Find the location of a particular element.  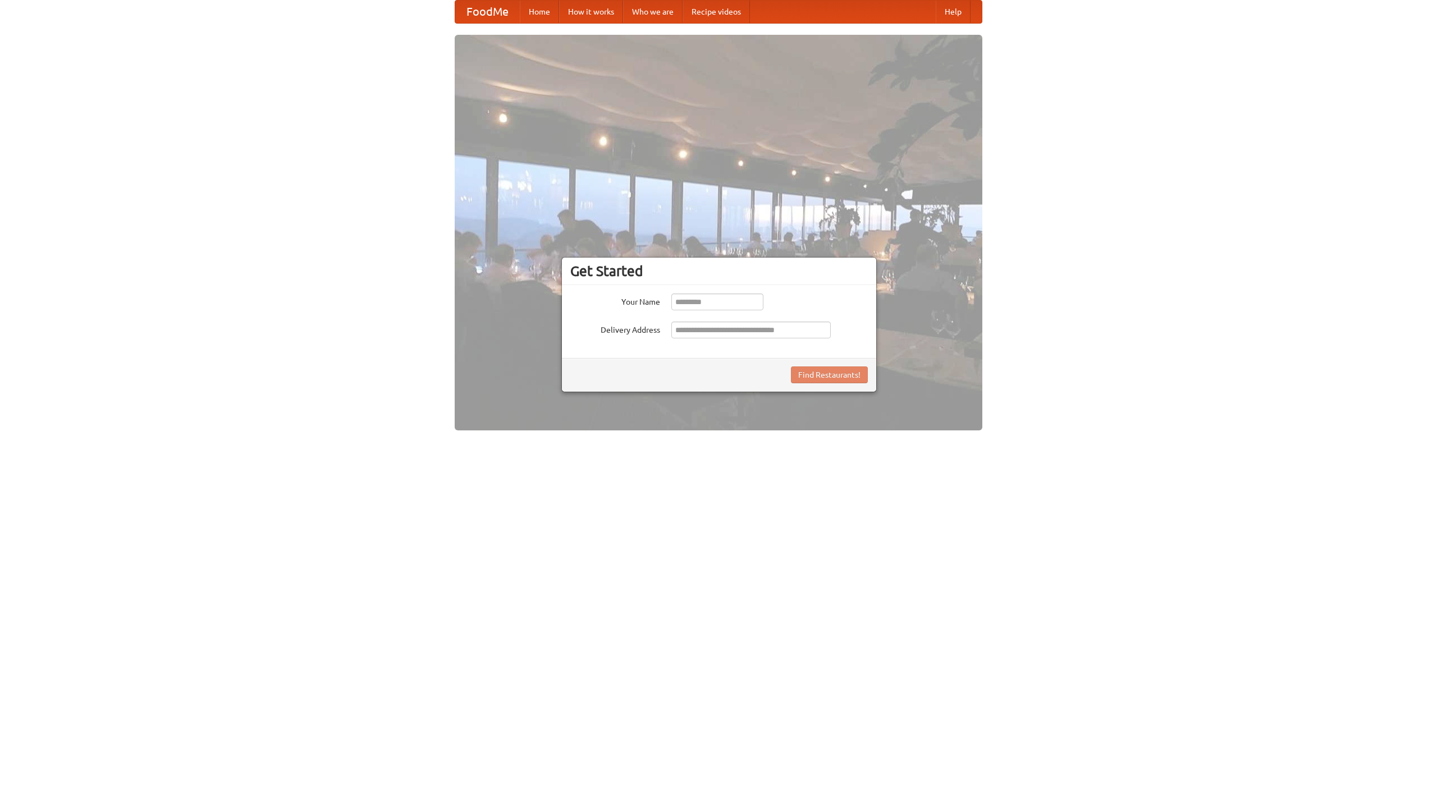

label: Delivery Address is located at coordinates (615, 328).